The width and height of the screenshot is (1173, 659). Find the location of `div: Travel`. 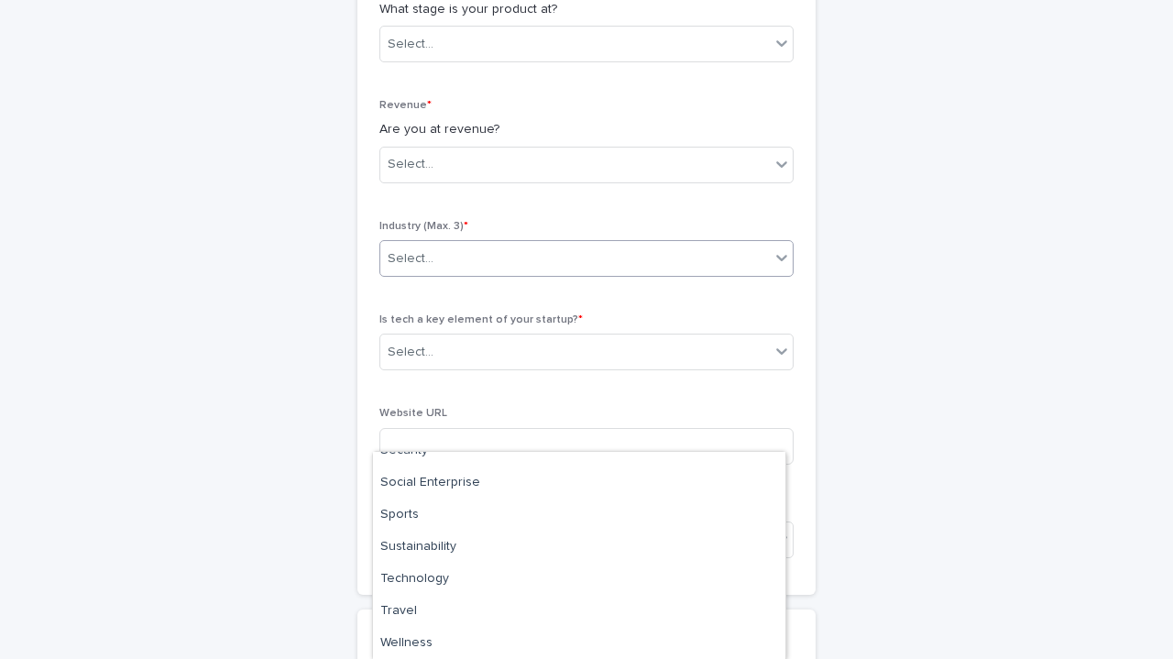

div: Travel is located at coordinates (579, 611).